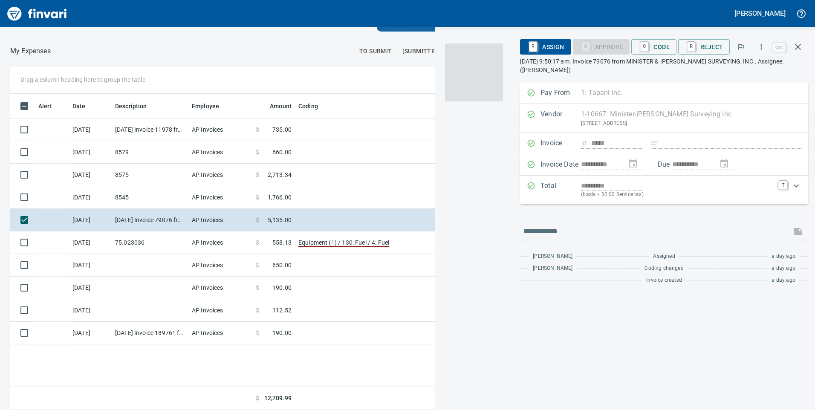 The width and height of the screenshot is (815, 410). Describe the element at coordinates (280, 220) in the screenshot. I see `span: 5,135.00` at that location.